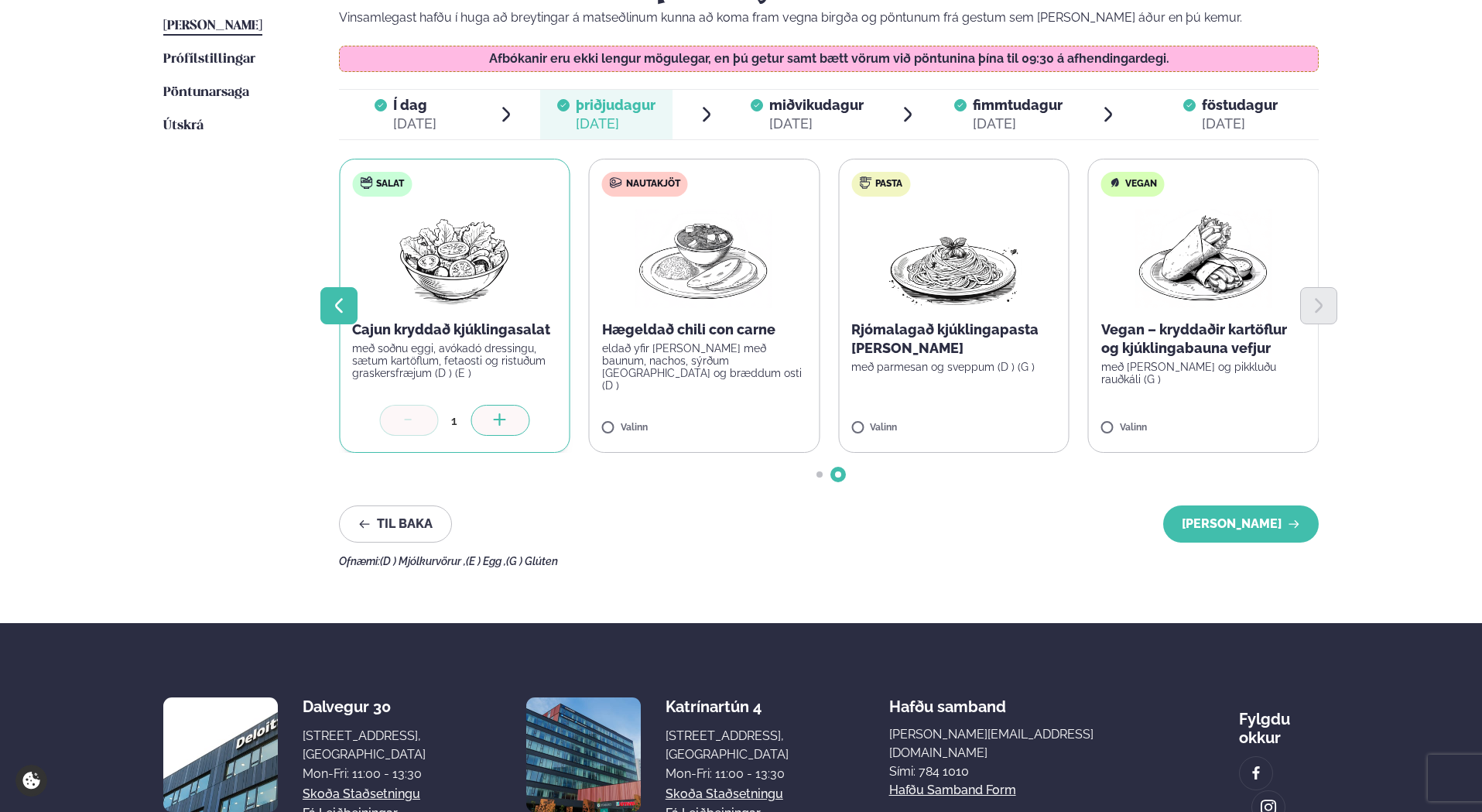 The width and height of the screenshot is (1482, 812). I want to click on img: pasta.svg, so click(865, 183).